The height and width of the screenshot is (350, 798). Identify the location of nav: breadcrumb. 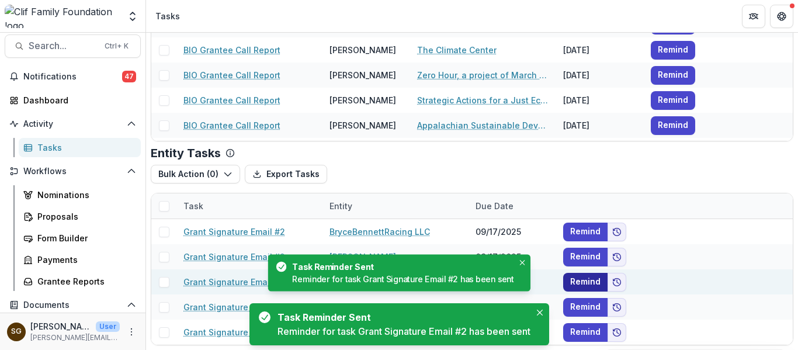
(168, 16).